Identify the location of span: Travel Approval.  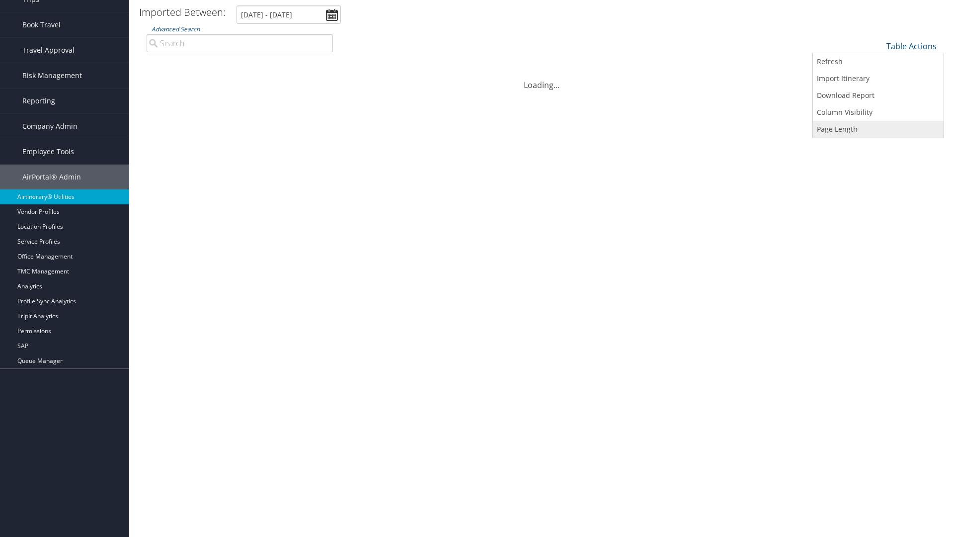
(48, 50).